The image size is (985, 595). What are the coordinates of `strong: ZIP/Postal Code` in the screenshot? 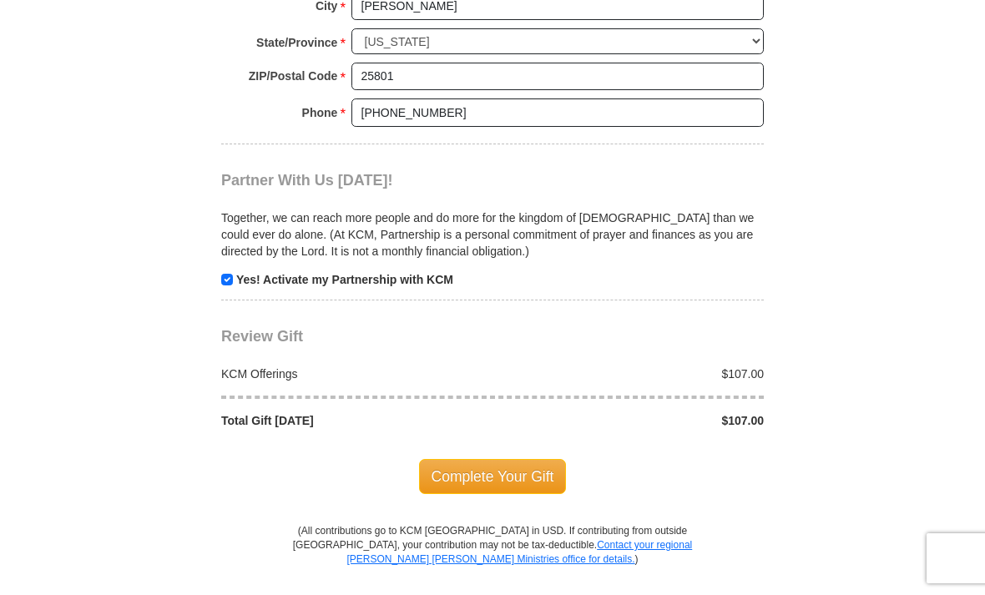 It's located at (293, 76).